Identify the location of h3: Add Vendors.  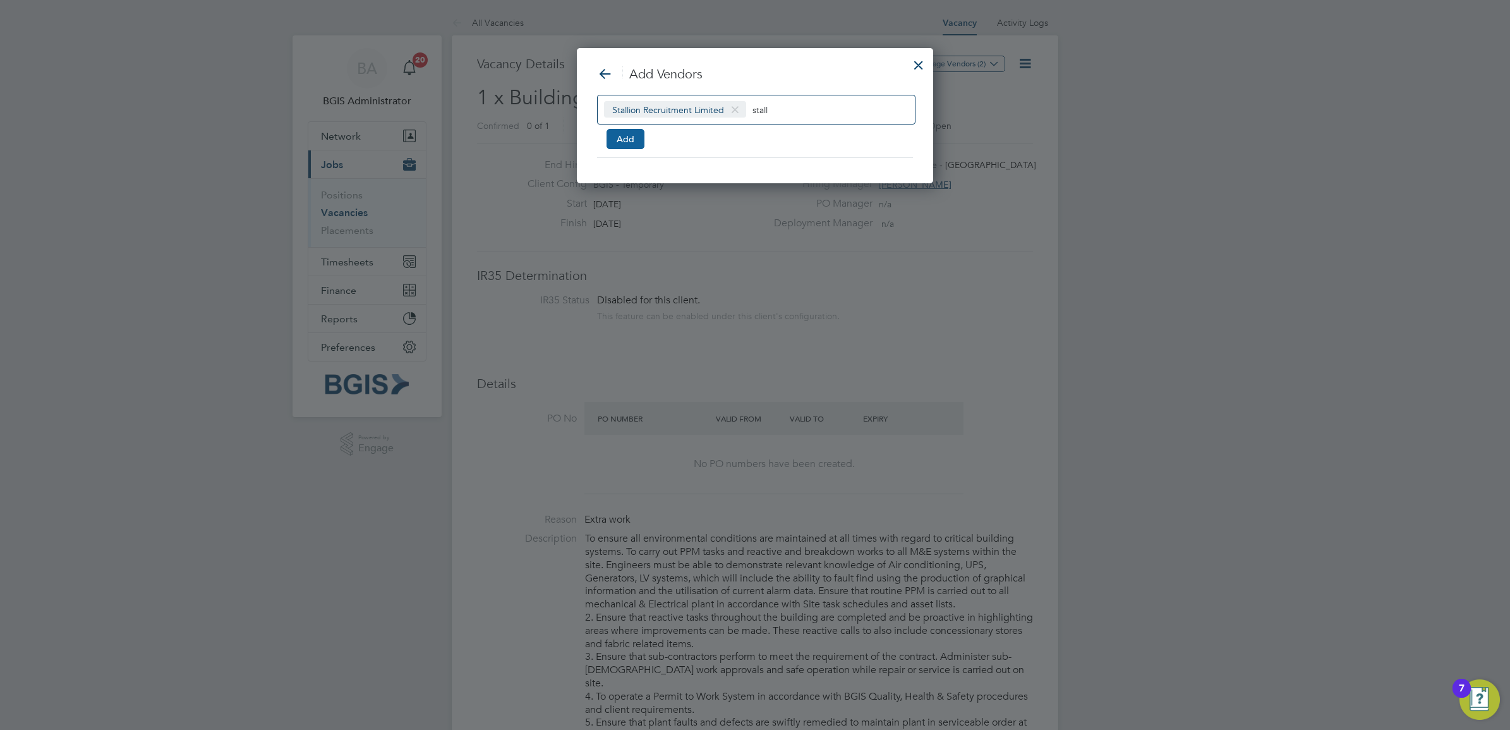
(755, 74).